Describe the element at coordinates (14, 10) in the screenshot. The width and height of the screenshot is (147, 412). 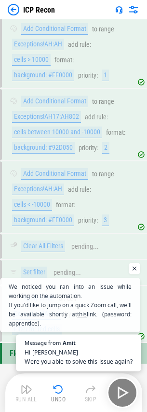
I see `img: Back` at that location.